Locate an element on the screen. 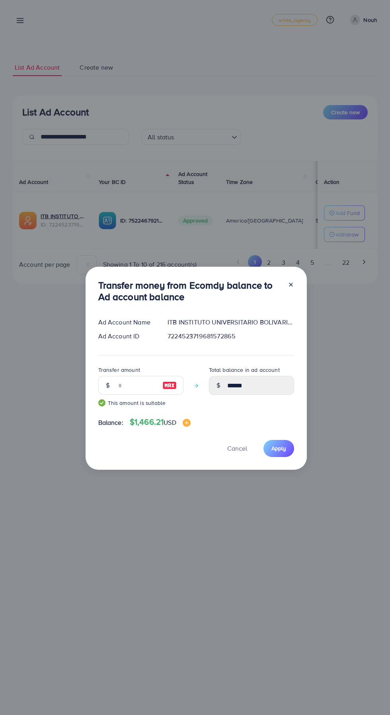  h4: $1,466.21 is located at coordinates (160, 422).